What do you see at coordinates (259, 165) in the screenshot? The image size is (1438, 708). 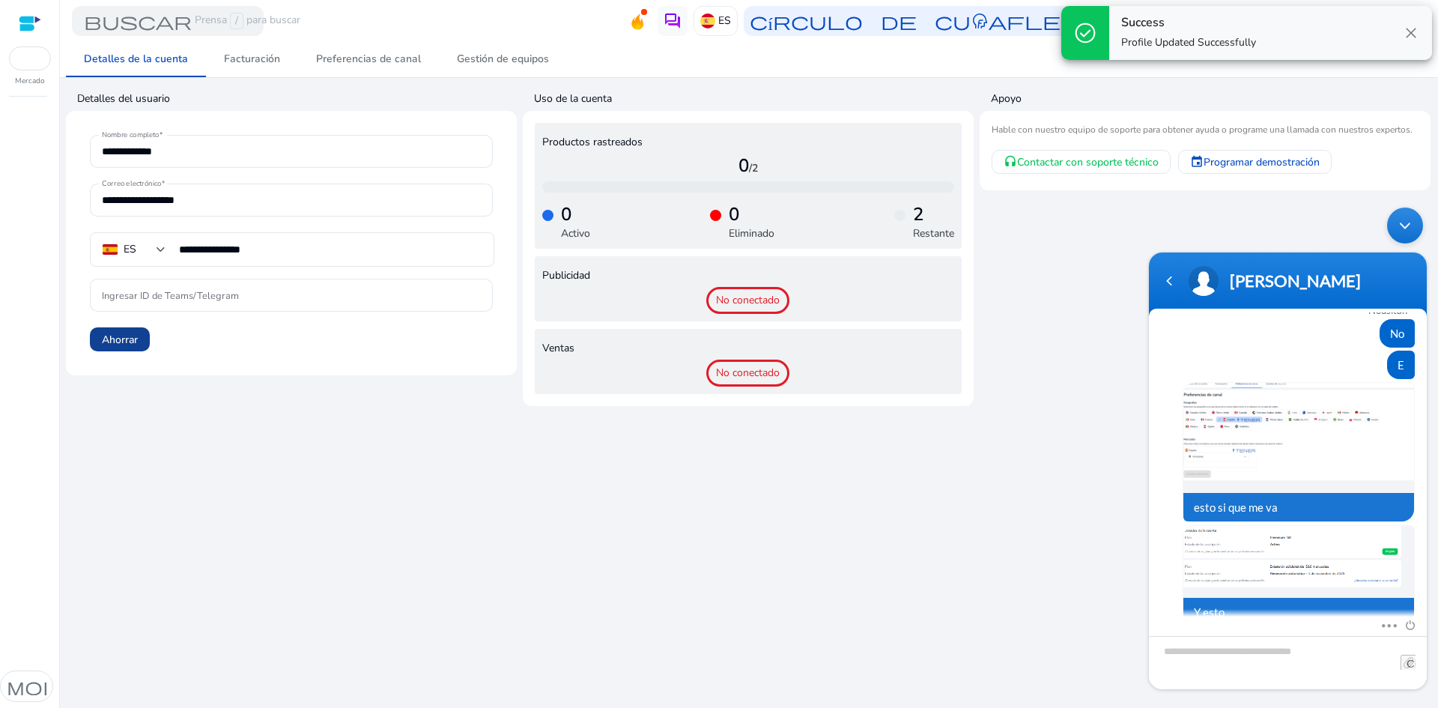 I see `div: 11:07 AM` at bounding box center [259, 165].